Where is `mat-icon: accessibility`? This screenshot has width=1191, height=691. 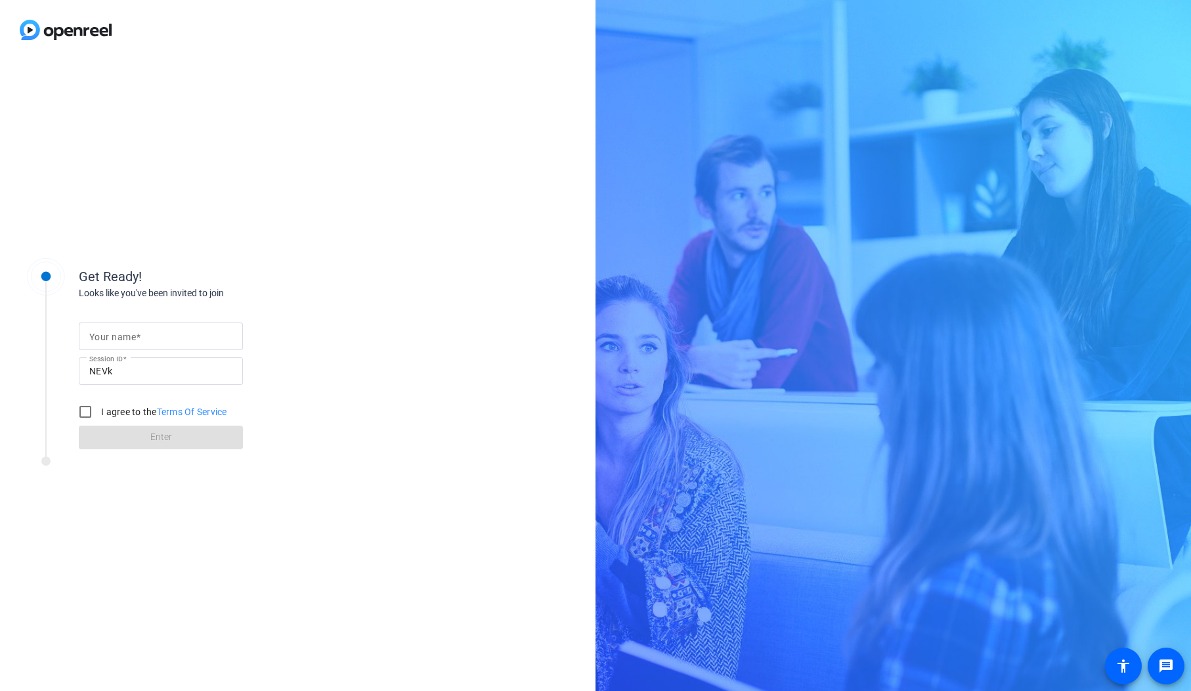 mat-icon: accessibility is located at coordinates (1124, 666).